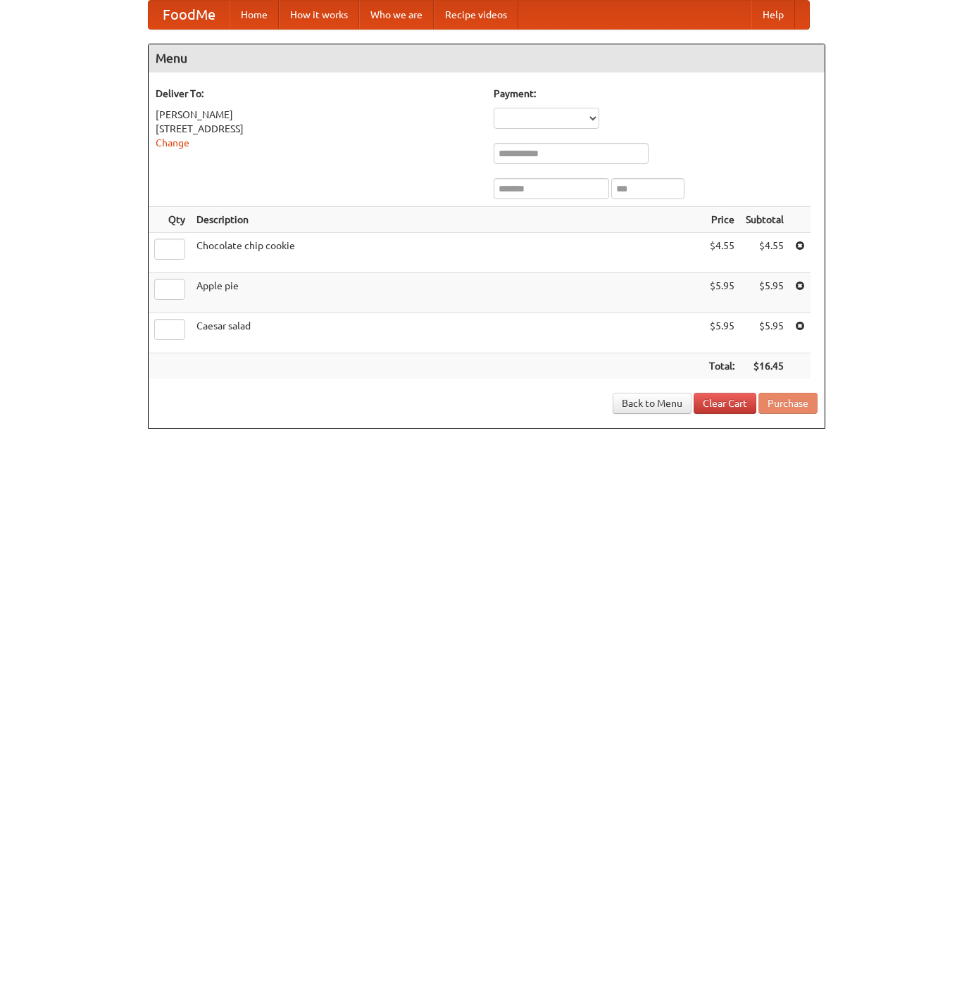  I want to click on a: Clear Cart, so click(725, 404).